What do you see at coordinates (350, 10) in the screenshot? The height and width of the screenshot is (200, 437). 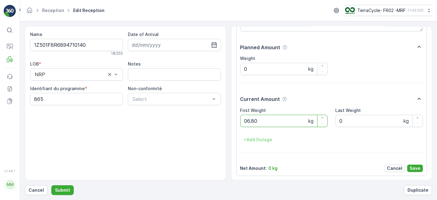 I see `img: terracycle.png` at bounding box center [350, 10].